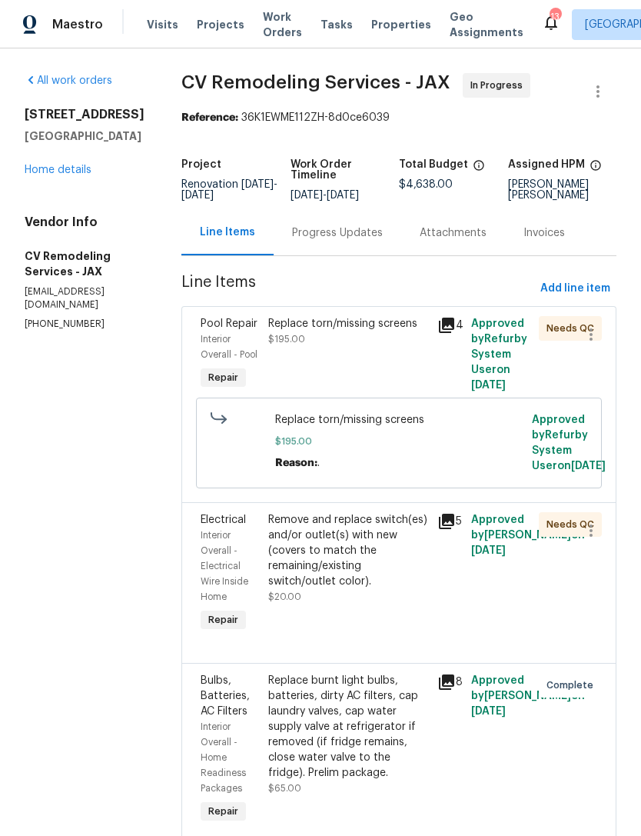  What do you see at coordinates (450, 682) in the screenshot?
I see `div: 8` at bounding box center [450, 682].